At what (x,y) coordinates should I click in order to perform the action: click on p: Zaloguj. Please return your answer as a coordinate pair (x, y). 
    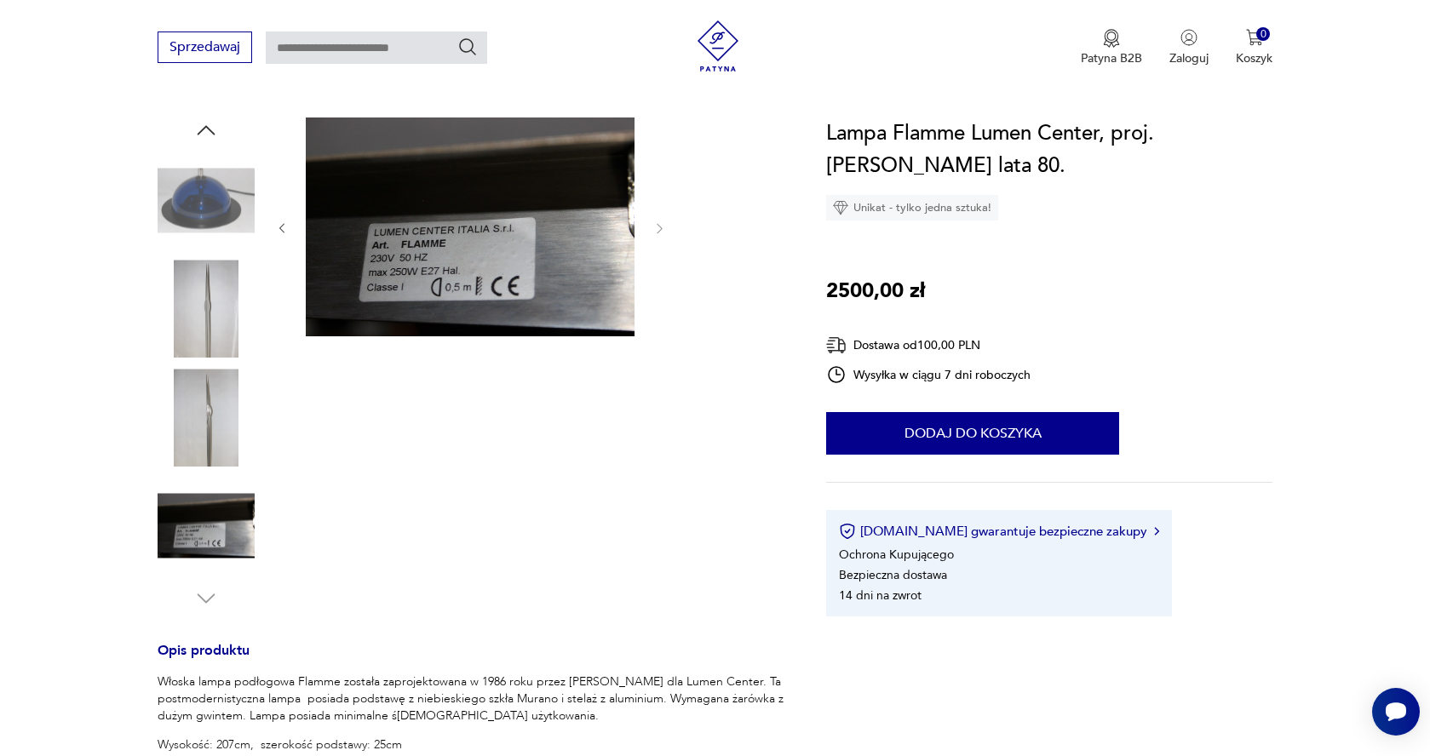
    Looking at the image, I should click on (1189, 58).